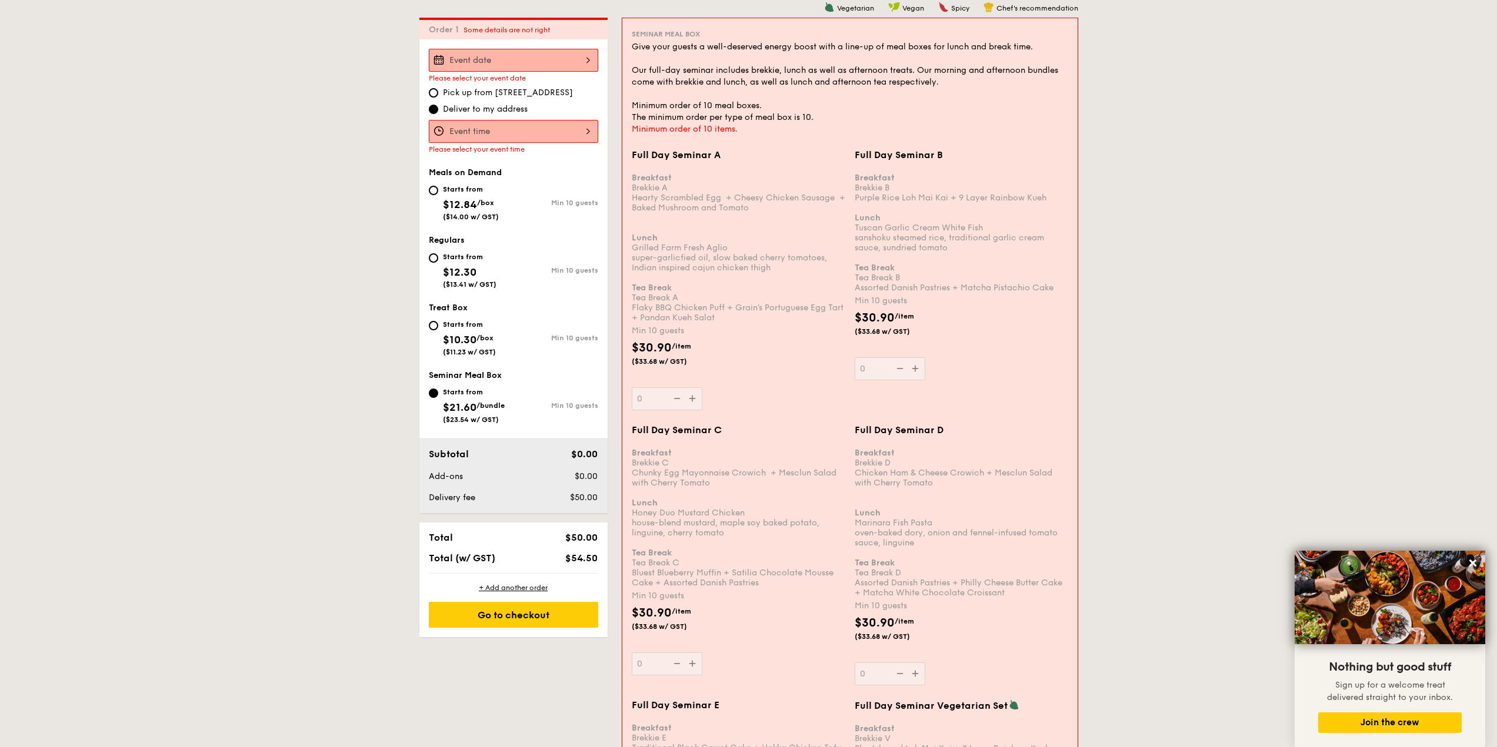 This screenshot has width=1497, height=747. What do you see at coordinates (433, 109) in the screenshot?
I see `input: Deliver to my address` at bounding box center [433, 109].